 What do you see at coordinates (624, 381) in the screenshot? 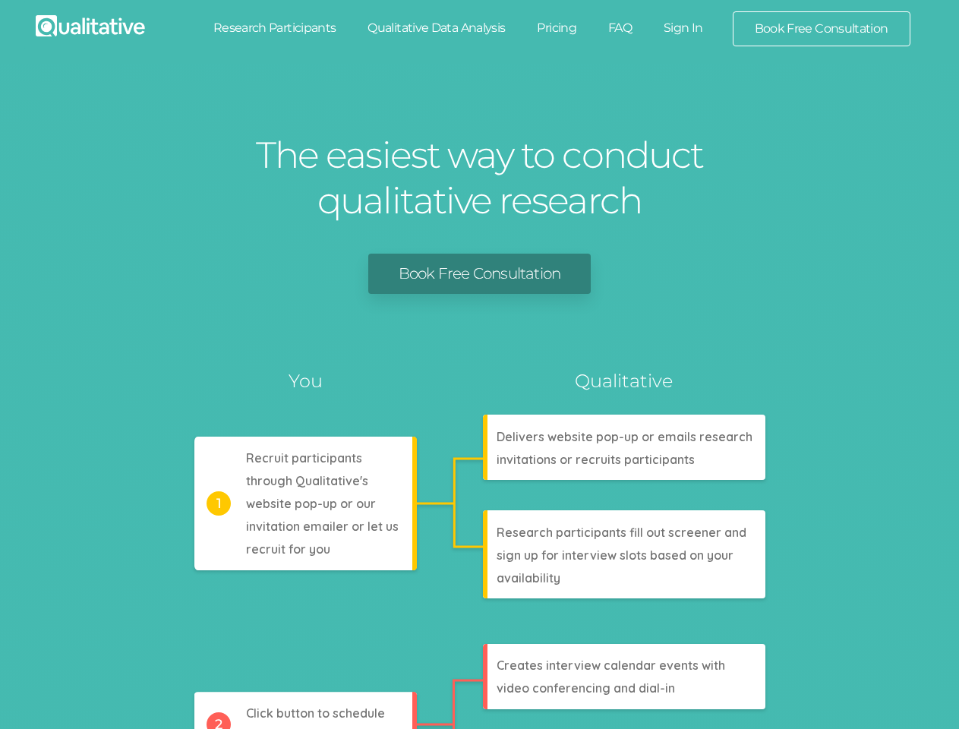
I see `tspan: Qualitative` at bounding box center [624, 381].